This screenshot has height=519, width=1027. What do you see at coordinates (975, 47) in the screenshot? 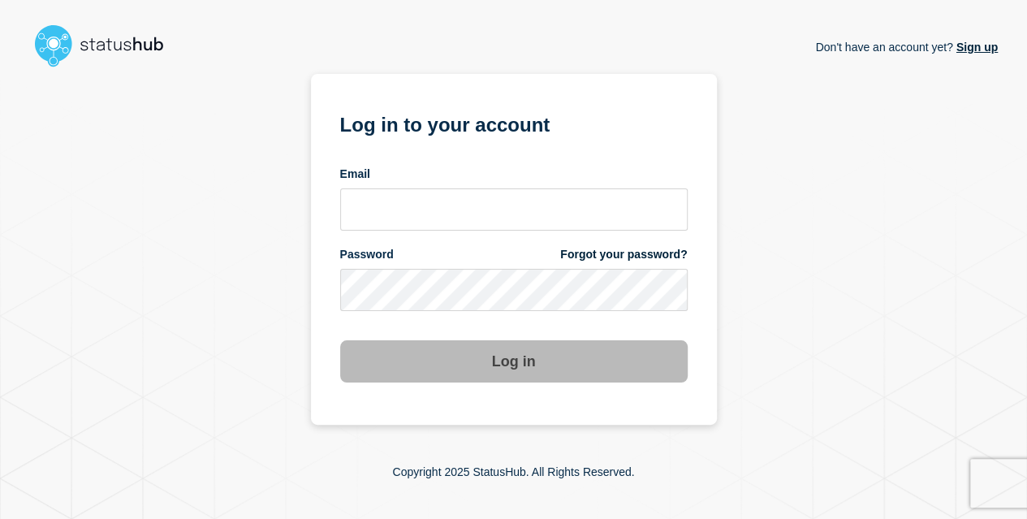
I see `a: Sign up` at bounding box center [975, 47].